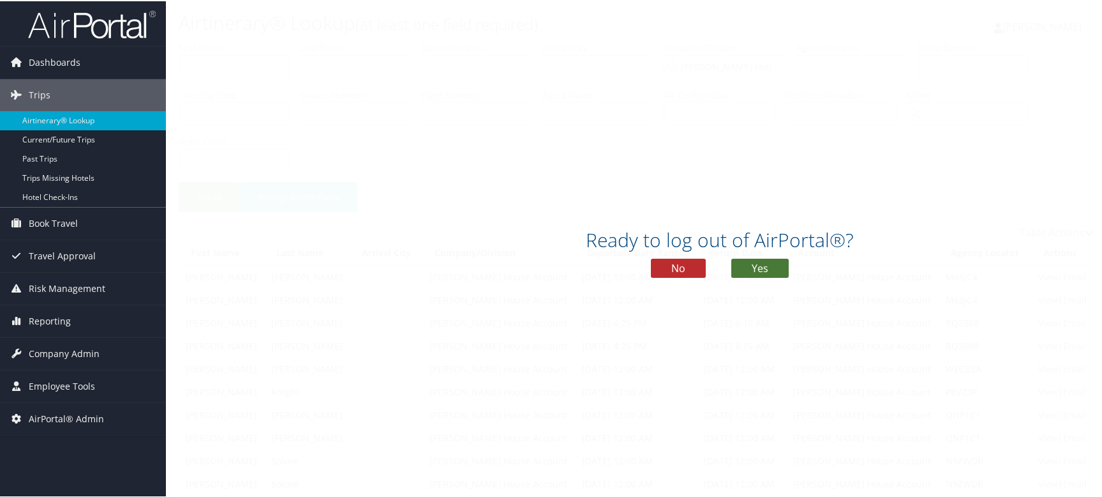 Image resolution: width=1102 pixels, height=497 pixels. I want to click on span: Company Admin, so click(64, 352).